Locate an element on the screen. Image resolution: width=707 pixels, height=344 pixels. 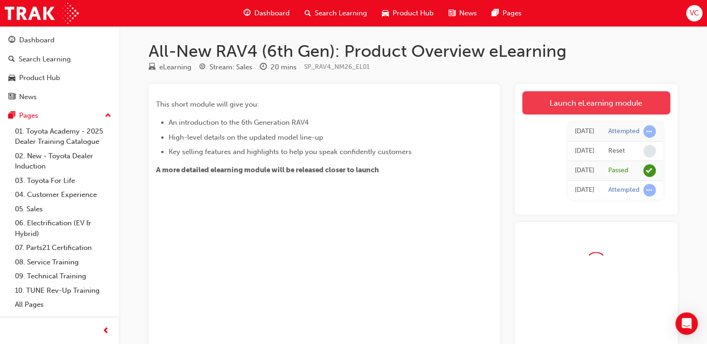
a: Product Hub is located at coordinates (59, 78).